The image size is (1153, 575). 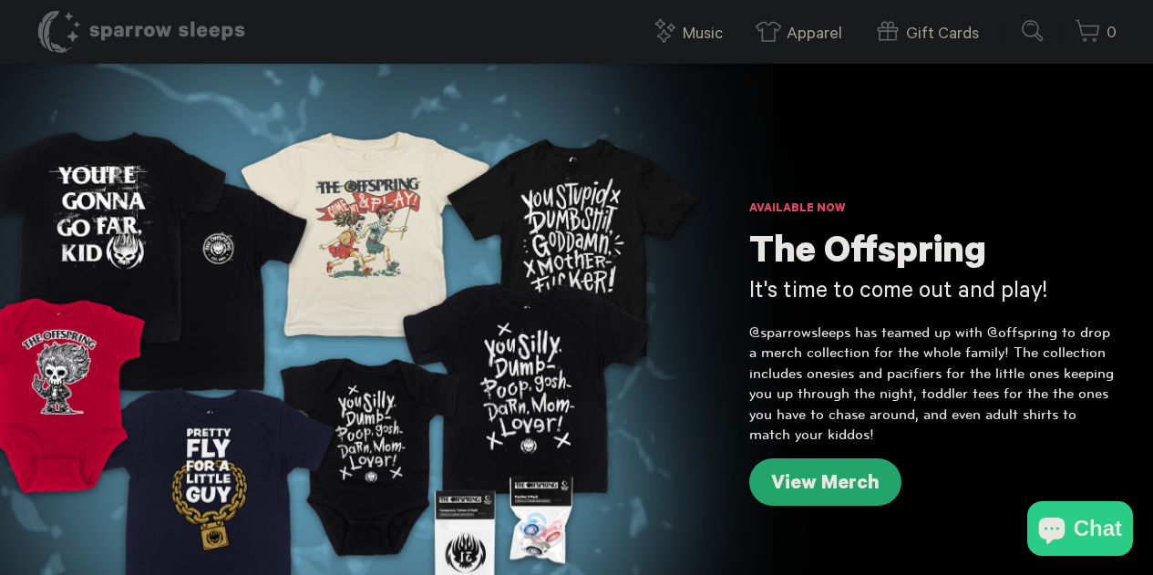 What do you see at coordinates (932, 255) in the screenshot?
I see `h1: The Offspring` at bounding box center [932, 255].